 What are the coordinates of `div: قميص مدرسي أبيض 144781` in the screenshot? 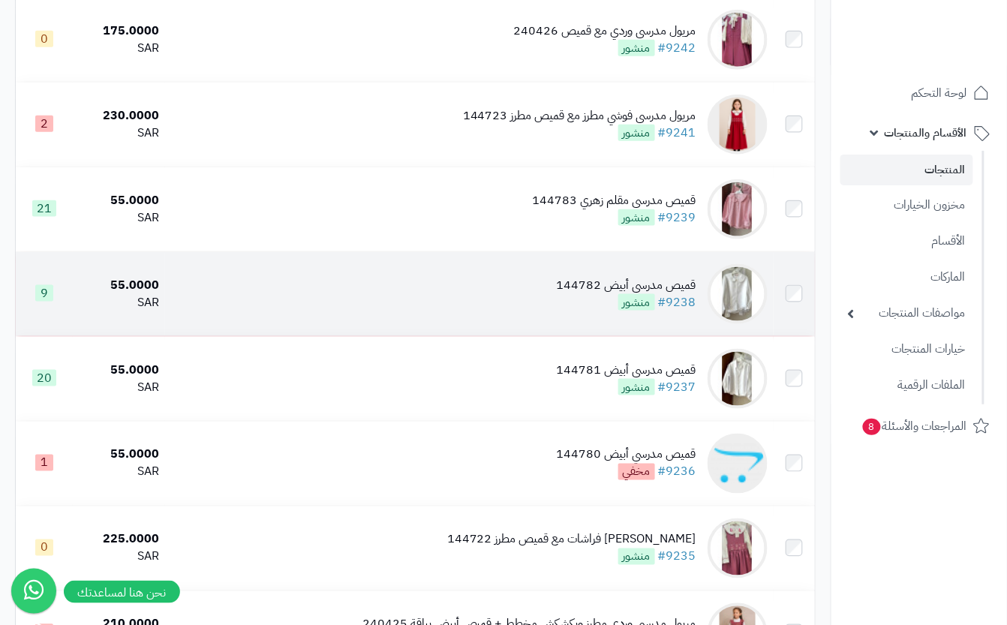 It's located at (626, 370).